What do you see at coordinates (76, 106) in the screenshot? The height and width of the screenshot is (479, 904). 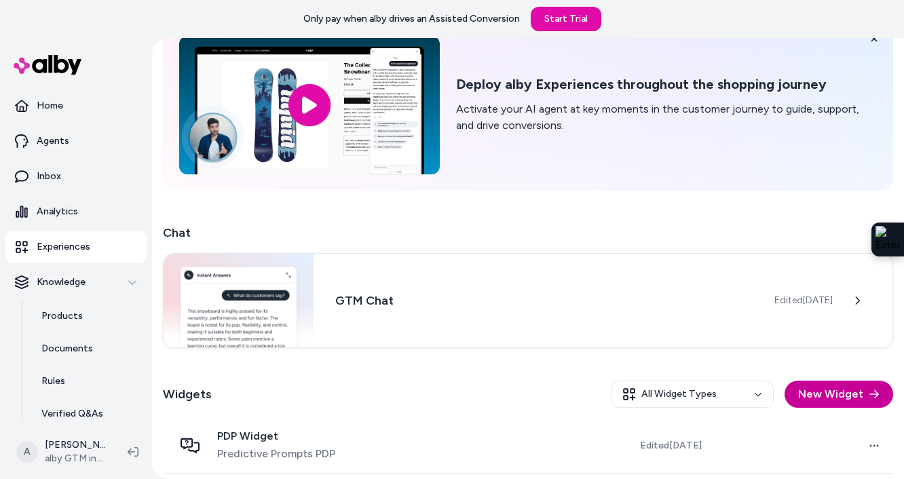 I see `a: Home` at bounding box center [76, 106].